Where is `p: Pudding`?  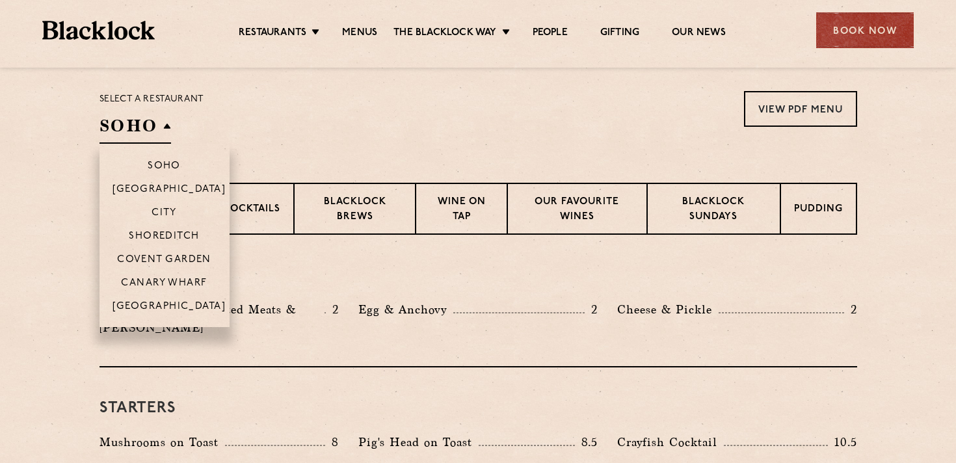
p: Pudding is located at coordinates (818, 210).